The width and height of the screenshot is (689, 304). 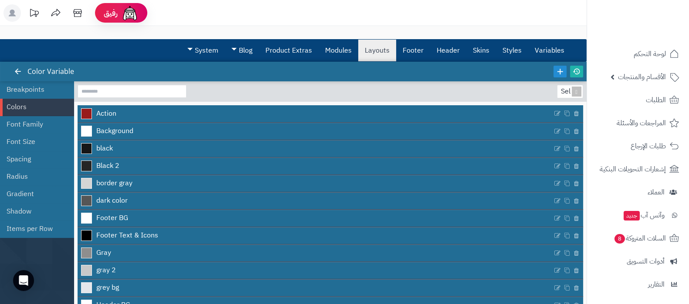 What do you see at coordinates (34, 177) in the screenshot?
I see `a: Radius` at bounding box center [34, 177].